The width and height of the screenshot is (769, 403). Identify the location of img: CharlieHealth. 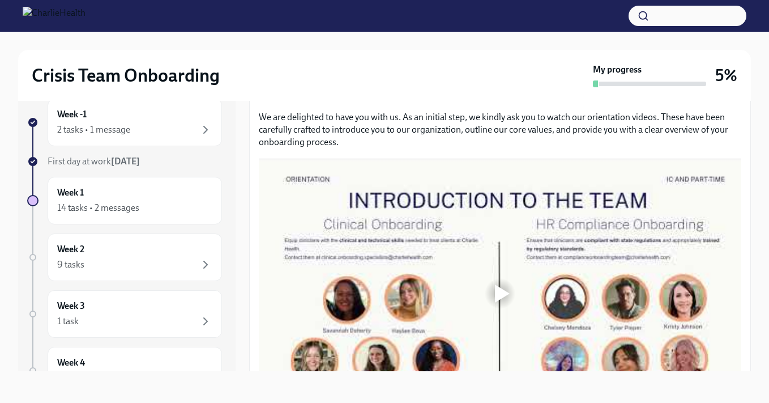
(54, 16).